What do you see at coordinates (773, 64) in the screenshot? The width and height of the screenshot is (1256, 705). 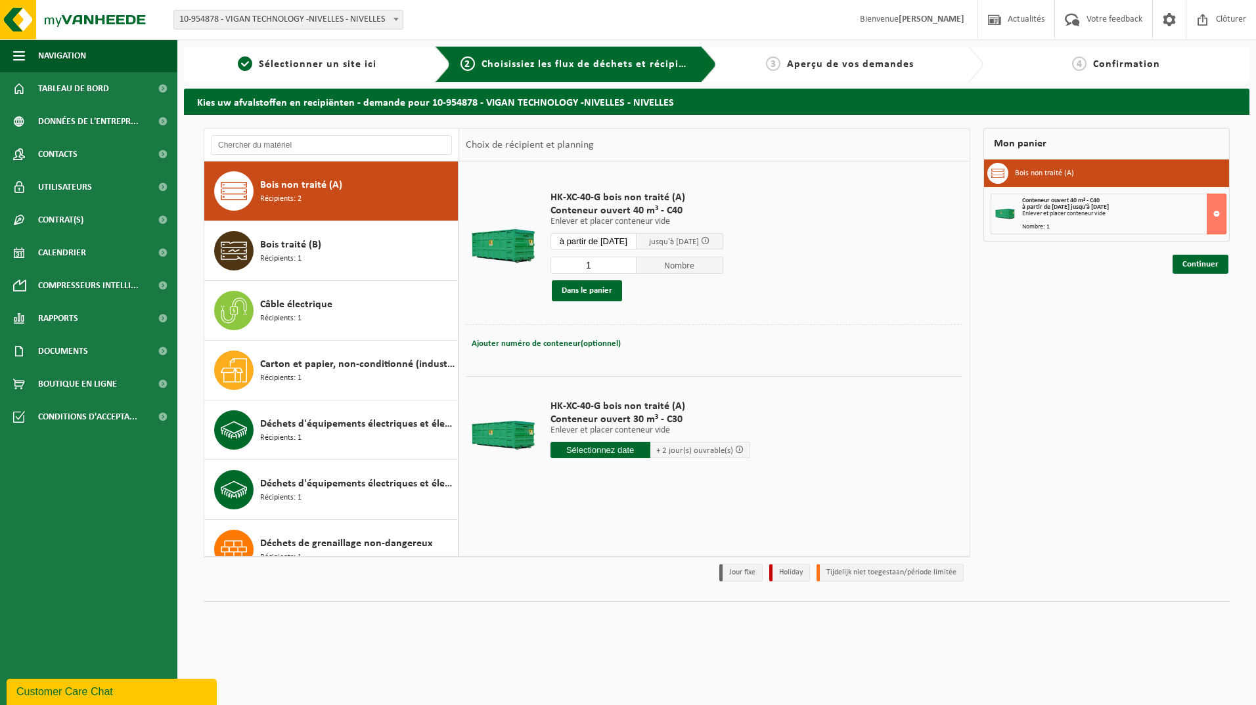 I see `span: 3` at bounding box center [773, 64].